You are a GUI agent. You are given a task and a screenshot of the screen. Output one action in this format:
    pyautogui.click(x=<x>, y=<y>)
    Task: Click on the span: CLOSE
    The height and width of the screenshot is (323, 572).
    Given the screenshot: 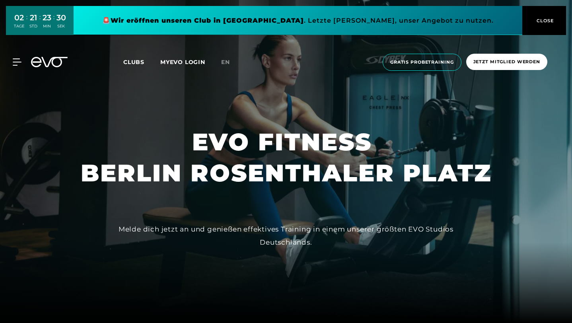 What is the action you would take?
    pyautogui.click(x=544, y=21)
    